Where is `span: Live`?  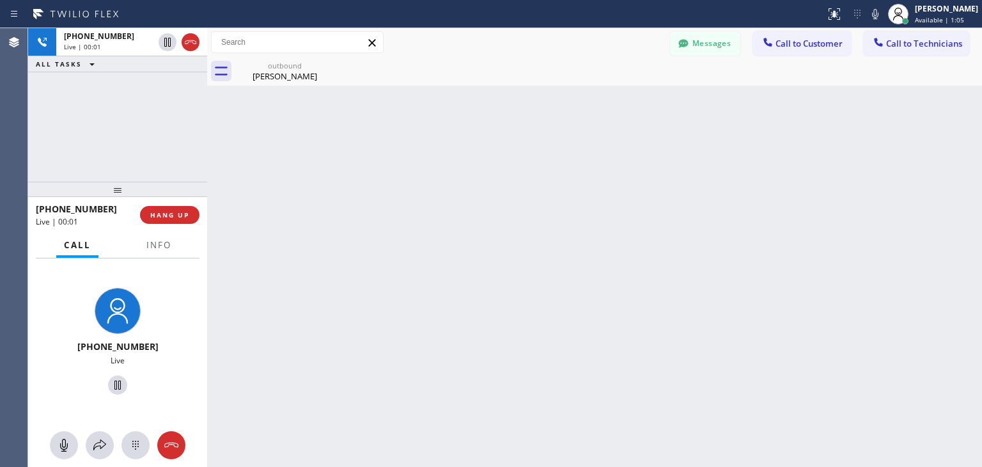 span: Live is located at coordinates (118, 360).